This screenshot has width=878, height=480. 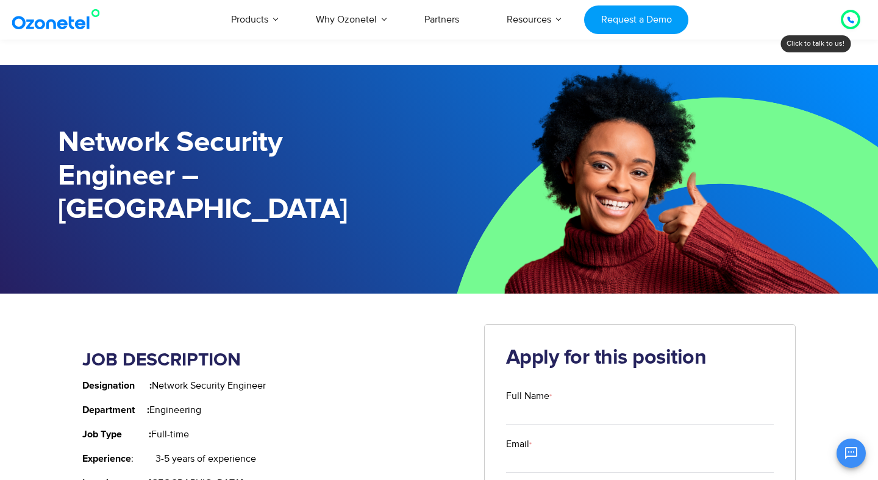 I want to click on strong: Job Type :, so click(x=116, y=435).